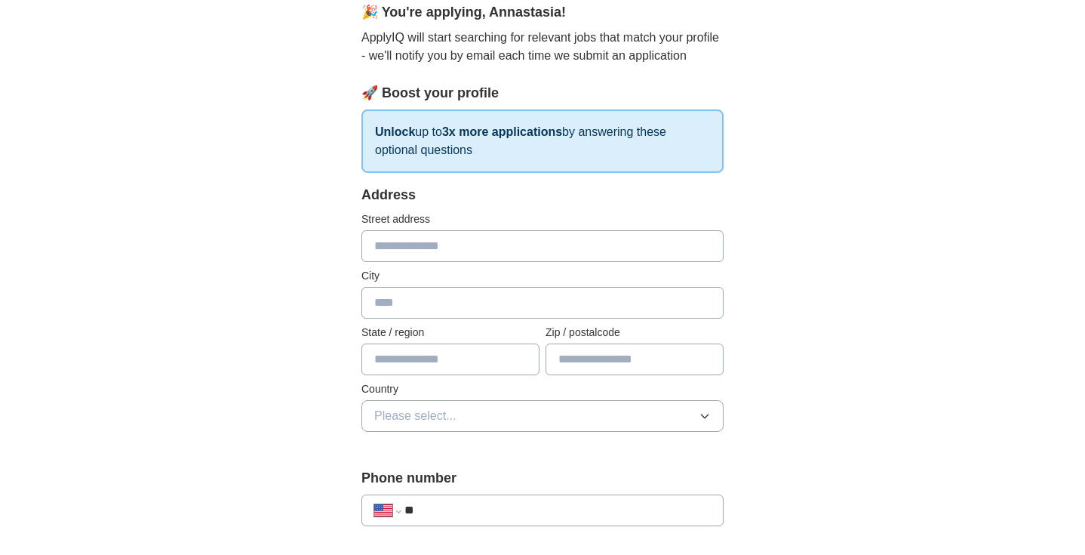 The image size is (1085, 555). What do you see at coordinates (634, 332) in the screenshot?
I see `label: Zip / postalcode` at bounding box center [634, 332].